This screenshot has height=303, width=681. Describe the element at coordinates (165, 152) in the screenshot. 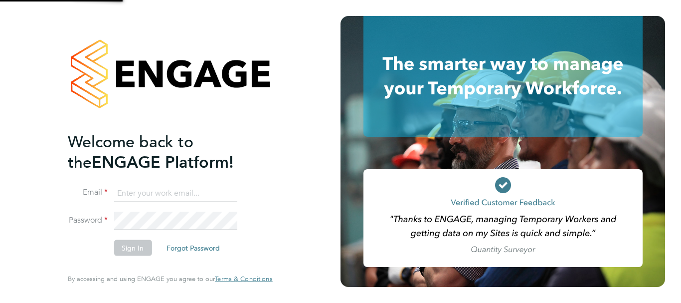

I see `h2: ENGAGE Platform!` at that location.